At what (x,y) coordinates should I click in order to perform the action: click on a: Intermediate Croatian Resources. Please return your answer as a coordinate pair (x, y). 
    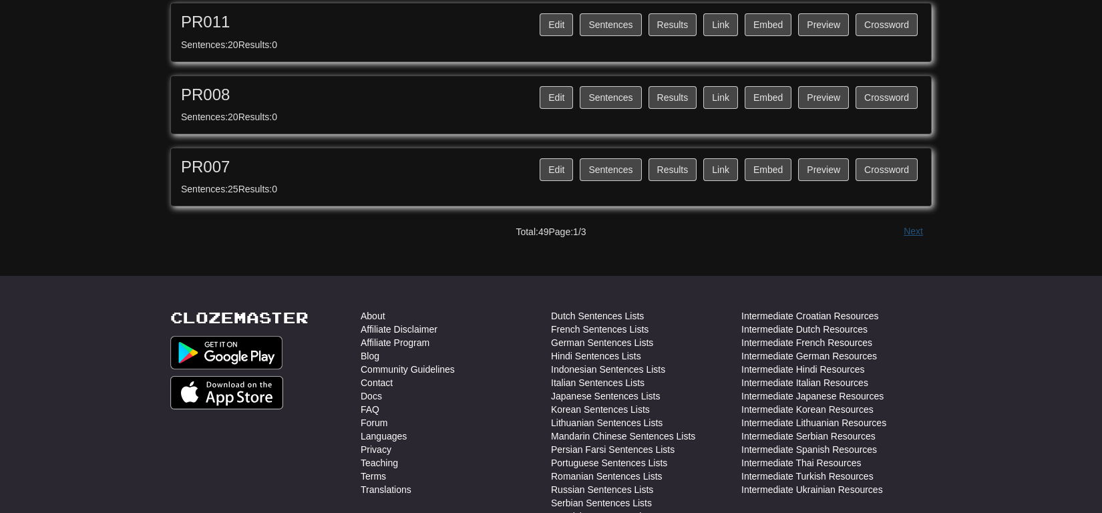
    Looking at the image, I should click on (809, 316).